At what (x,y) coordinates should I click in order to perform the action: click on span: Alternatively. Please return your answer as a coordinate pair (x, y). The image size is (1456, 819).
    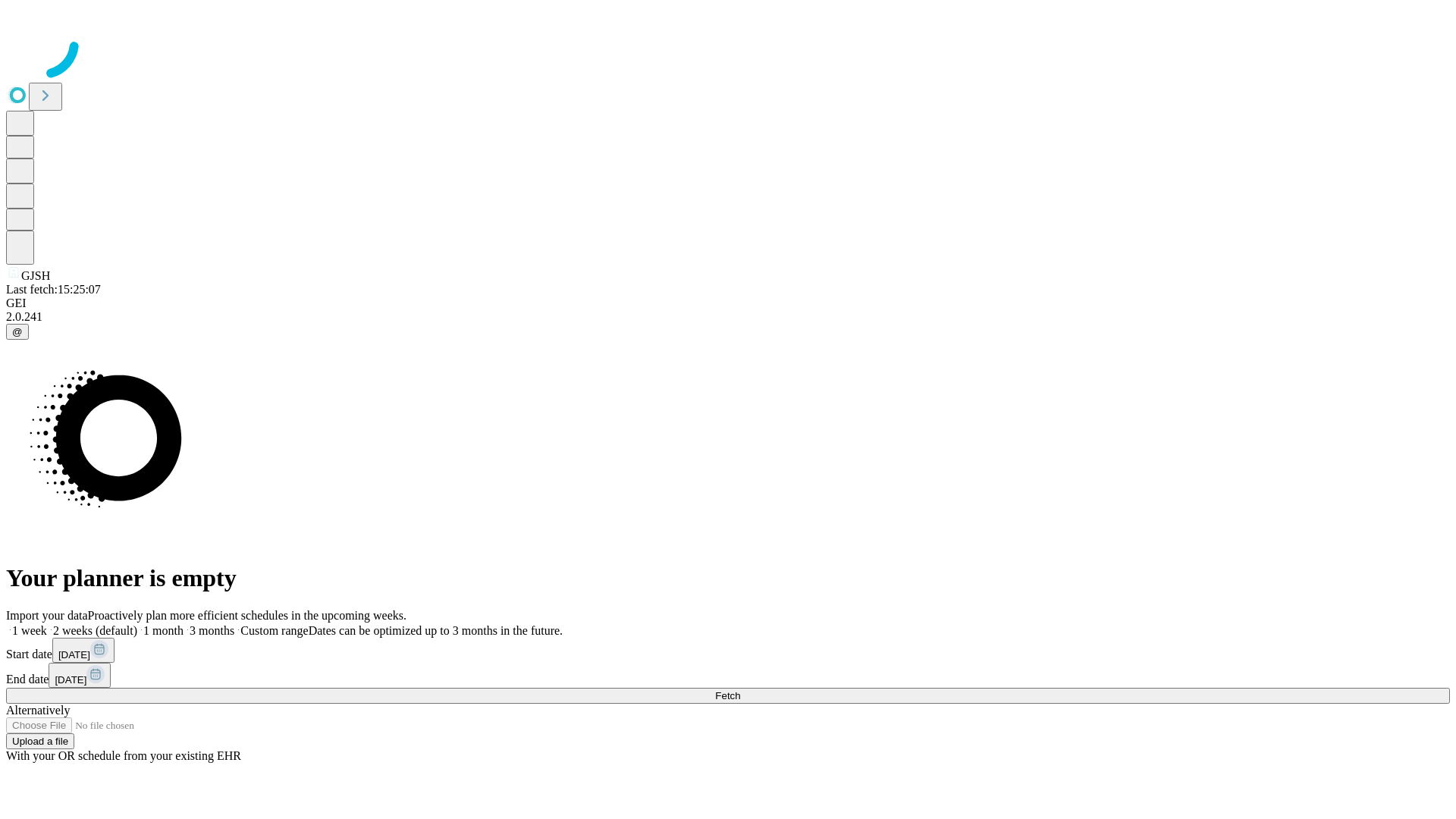
    Looking at the image, I should click on (38, 709).